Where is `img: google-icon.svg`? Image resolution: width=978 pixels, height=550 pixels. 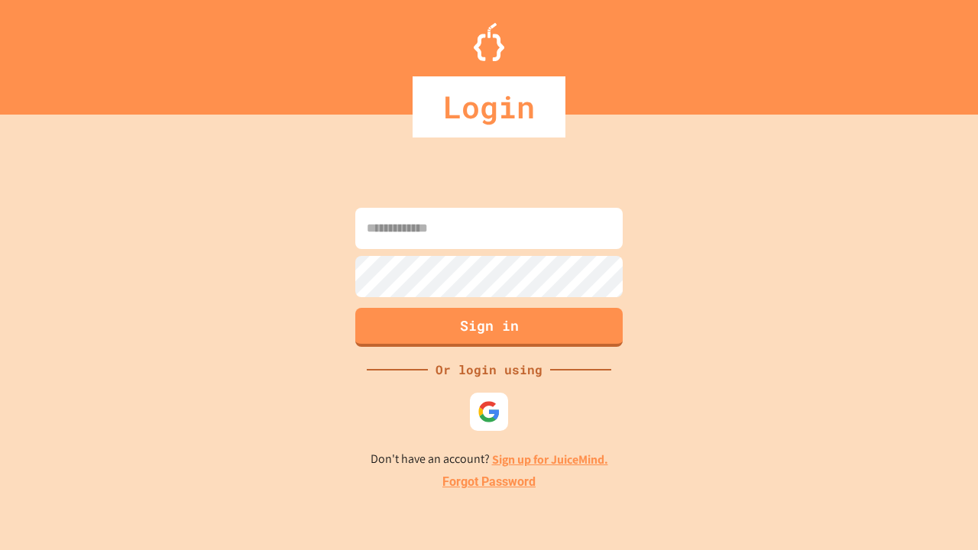 img: google-icon.svg is located at coordinates (489, 412).